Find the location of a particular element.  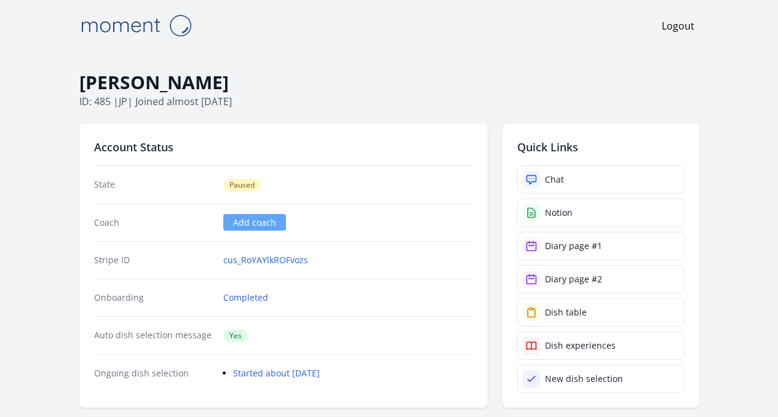

h2: Quick Links is located at coordinates (601, 147).